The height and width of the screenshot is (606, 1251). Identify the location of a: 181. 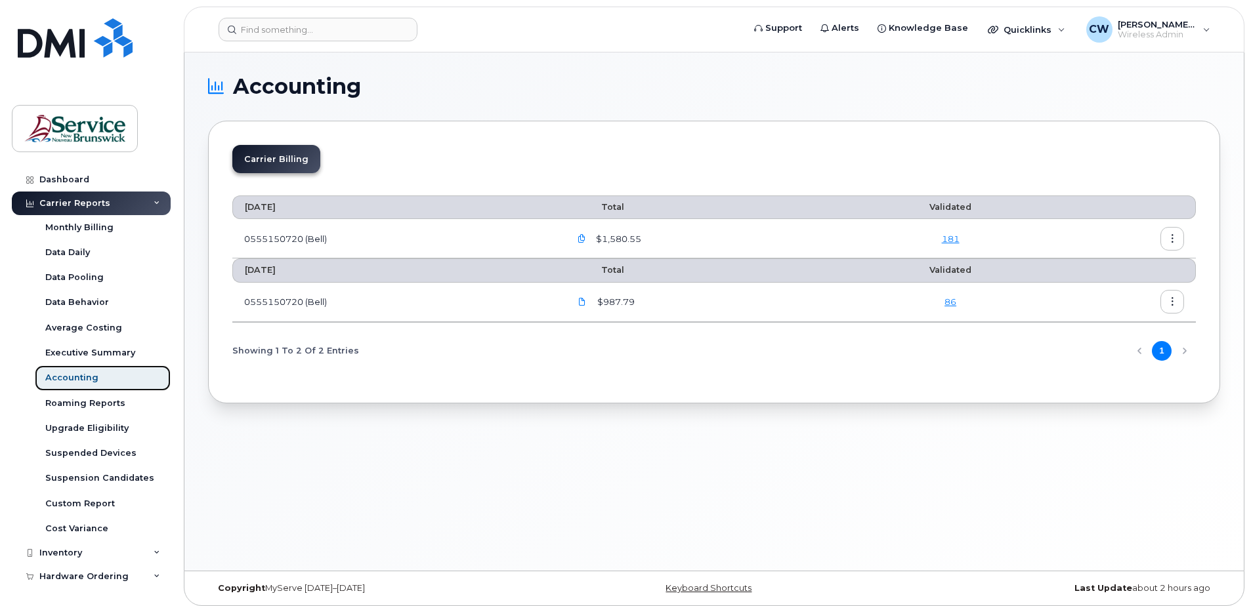
(950, 239).